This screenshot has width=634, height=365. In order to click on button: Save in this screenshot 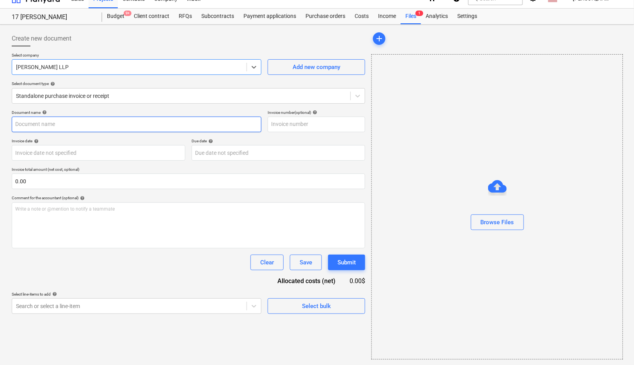, I will do `click(306, 262)`.